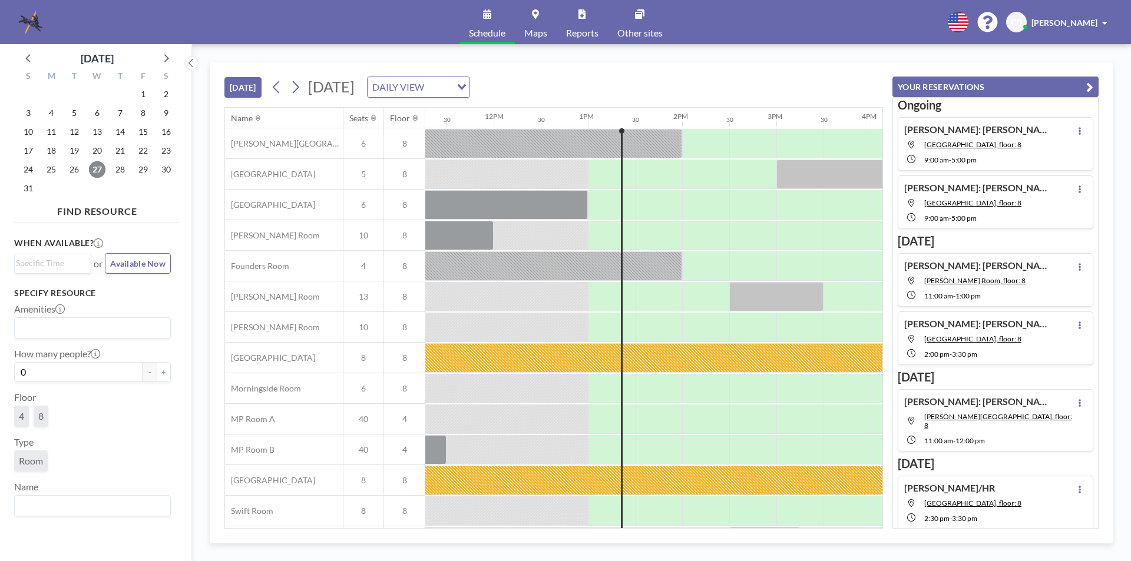 The width and height of the screenshot is (1131, 561). I want to click on div: 1PM, so click(586, 116).